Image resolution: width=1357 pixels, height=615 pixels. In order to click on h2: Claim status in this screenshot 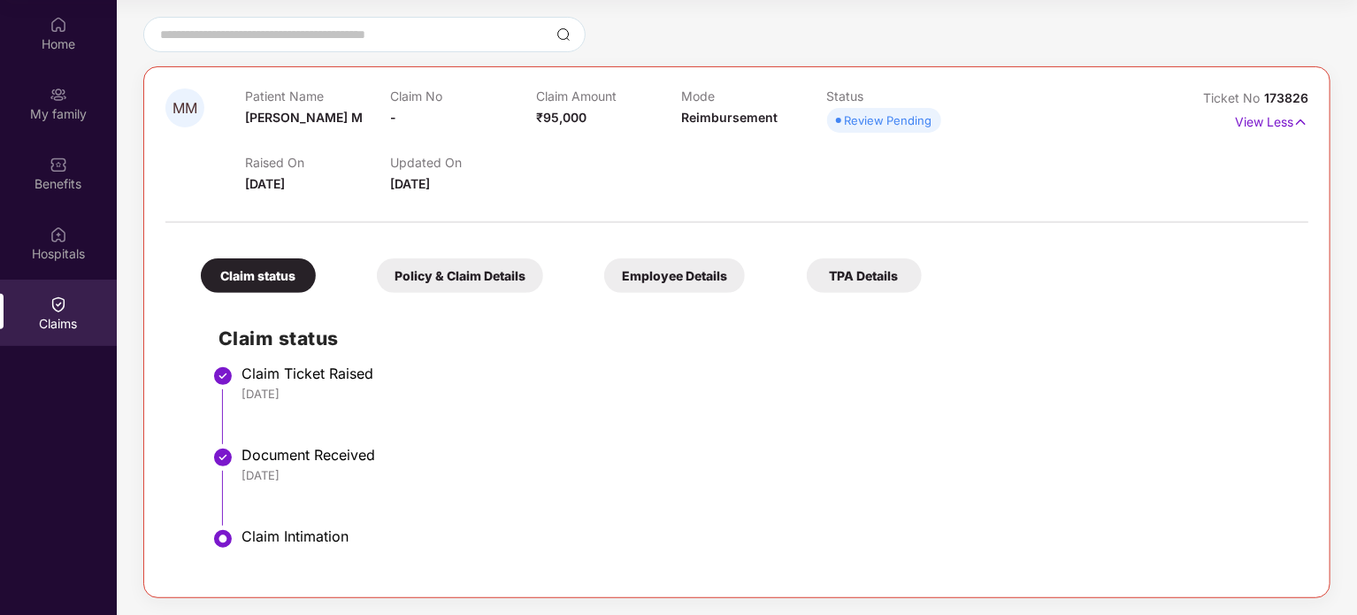, I will do `click(755, 338)`.